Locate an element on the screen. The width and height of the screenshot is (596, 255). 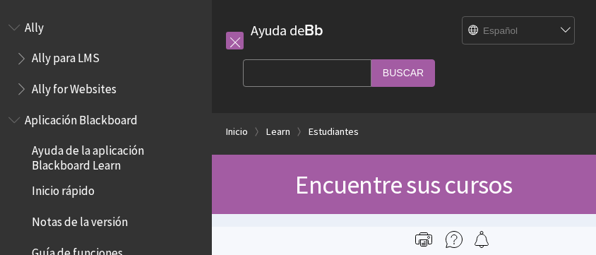
span: Inicio rápido is located at coordinates (63, 189).